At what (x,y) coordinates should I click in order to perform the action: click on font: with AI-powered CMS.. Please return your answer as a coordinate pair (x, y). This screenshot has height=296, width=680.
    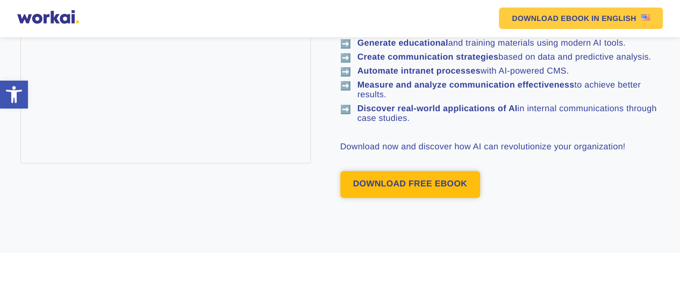
    Looking at the image, I should click on (525, 71).